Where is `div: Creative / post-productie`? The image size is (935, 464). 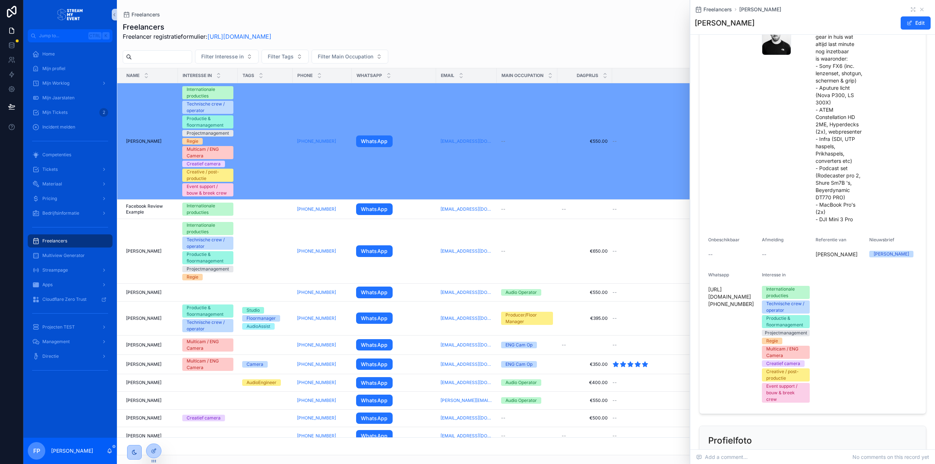 div: Creative / post-productie is located at coordinates (208, 175).